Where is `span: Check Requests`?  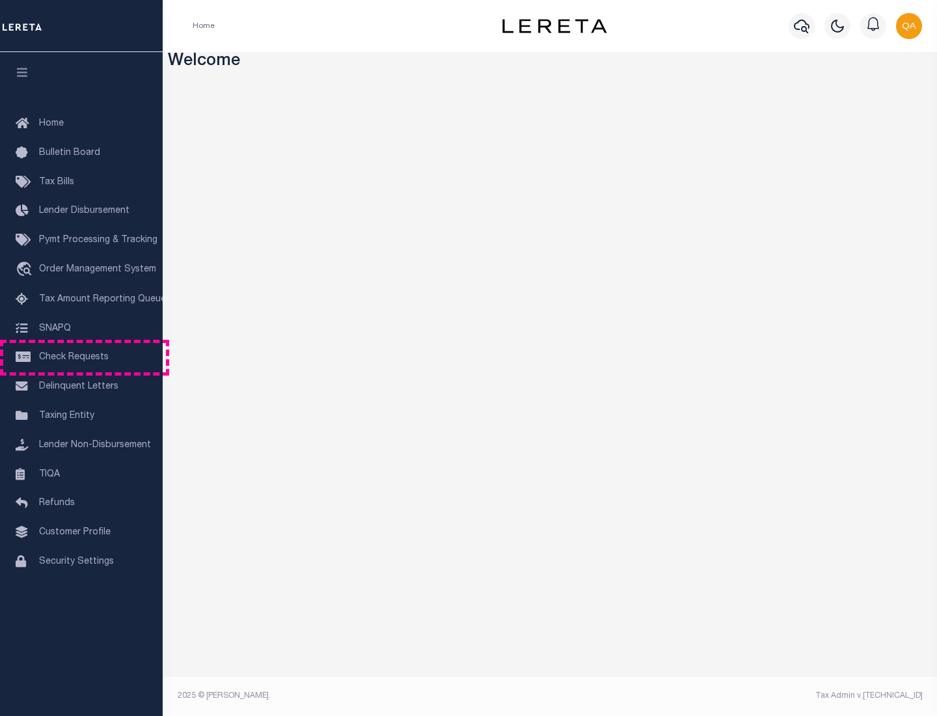 span: Check Requests is located at coordinates (74, 357).